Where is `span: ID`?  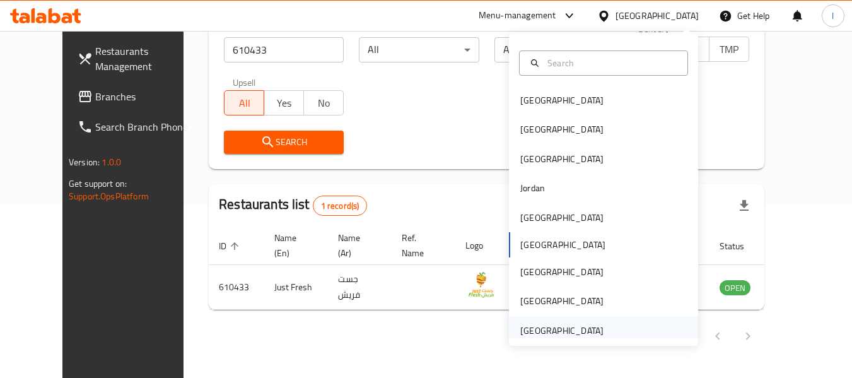 span: ID is located at coordinates (231, 246).